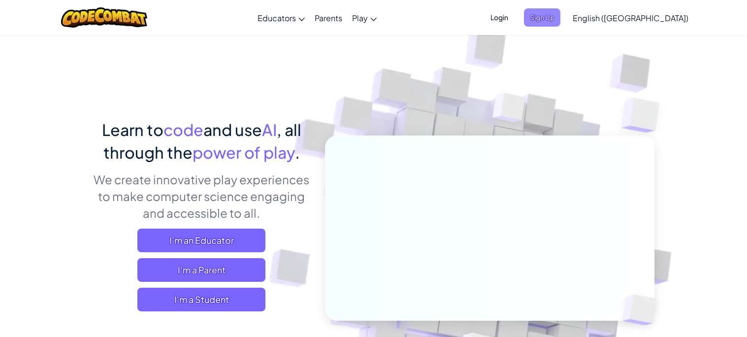 Image resolution: width=747 pixels, height=337 pixels. I want to click on img: CodeCombat logo, so click(104, 17).